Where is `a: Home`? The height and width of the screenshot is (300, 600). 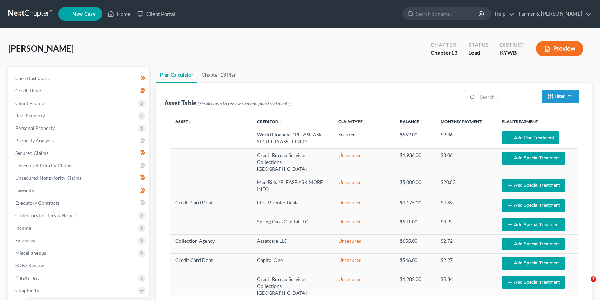
a: Home is located at coordinates (119, 14).